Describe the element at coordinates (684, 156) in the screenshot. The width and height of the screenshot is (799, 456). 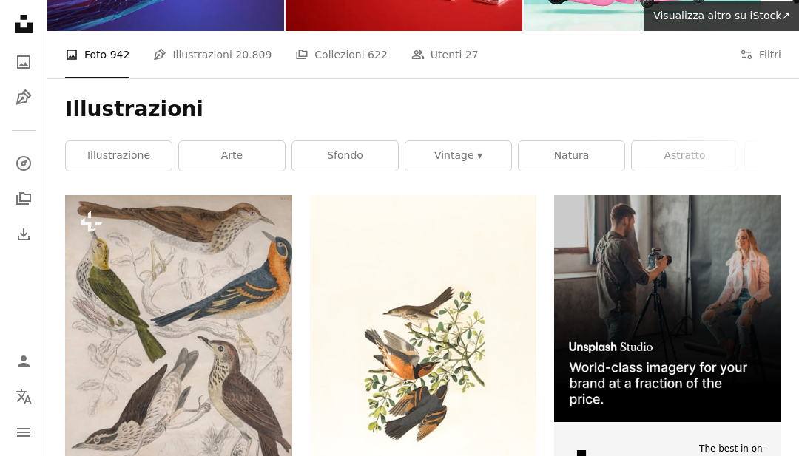
I see `a: astratto` at that location.